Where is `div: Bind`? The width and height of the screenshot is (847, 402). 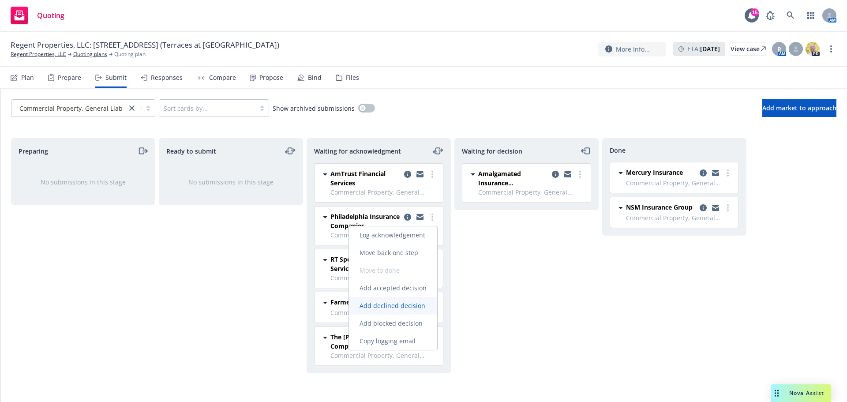
div: Bind is located at coordinates (315, 78).